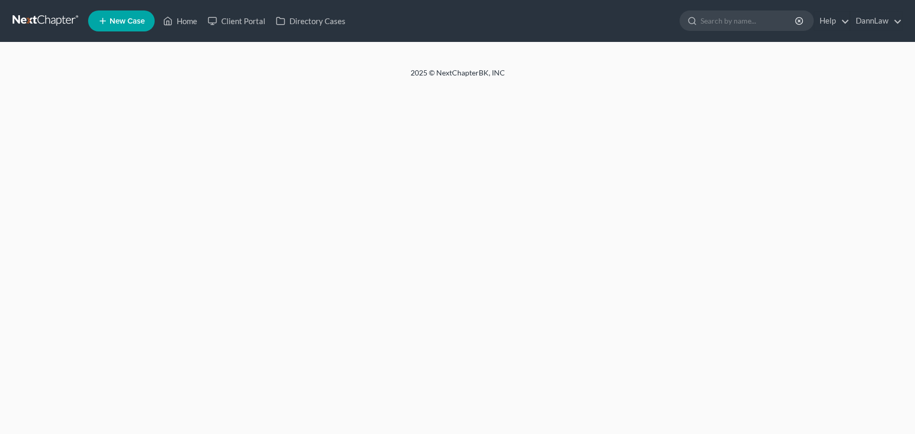 The height and width of the screenshot is (434, 915). I want to click on a: Directory Cases, so click(310, 21).